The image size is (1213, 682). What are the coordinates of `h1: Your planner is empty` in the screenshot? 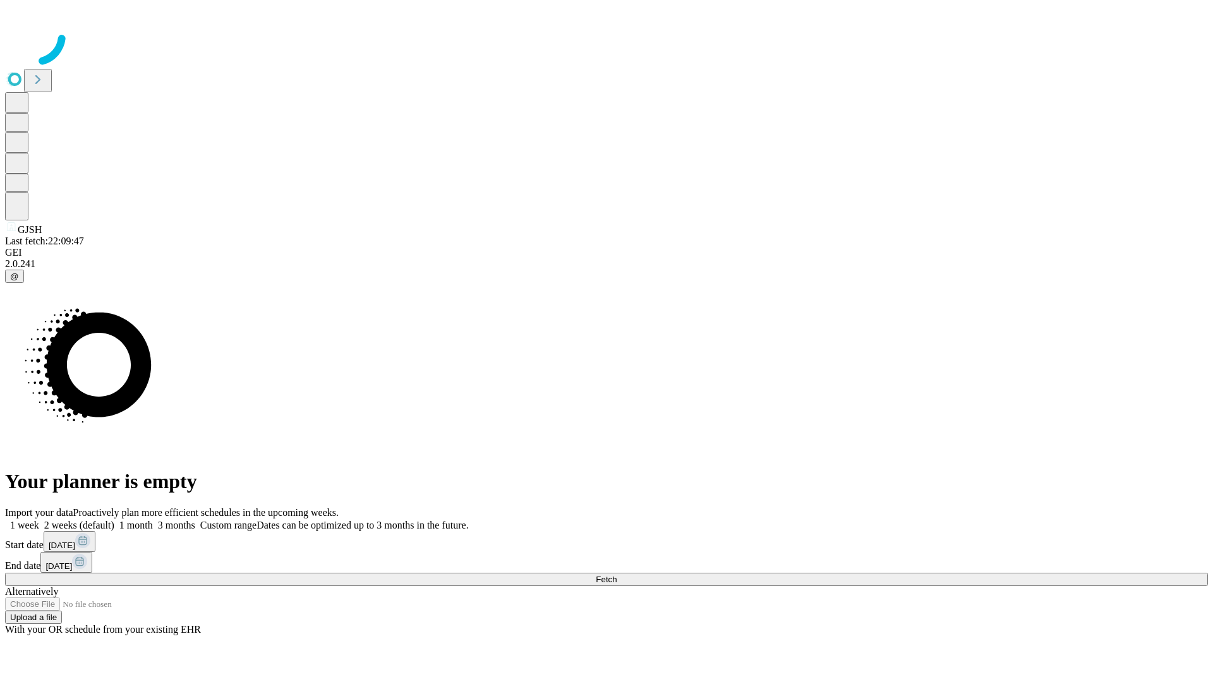 It's located at (606, 481).